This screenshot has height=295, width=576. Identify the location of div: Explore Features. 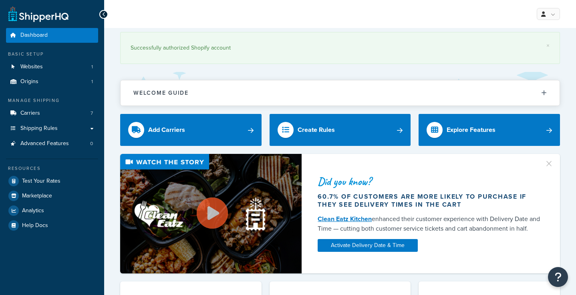
(471, 130).